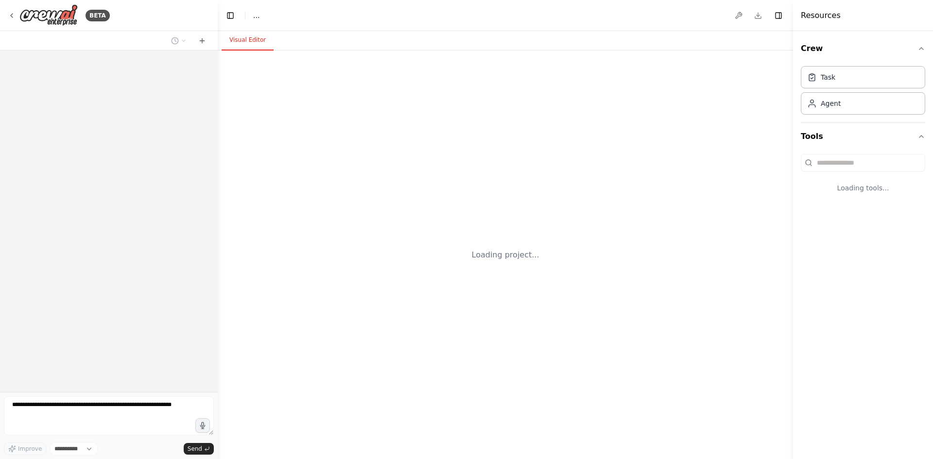  Describe the element at coordinates (863, 49) in the screenshot. I see `button: Crew` at that location.